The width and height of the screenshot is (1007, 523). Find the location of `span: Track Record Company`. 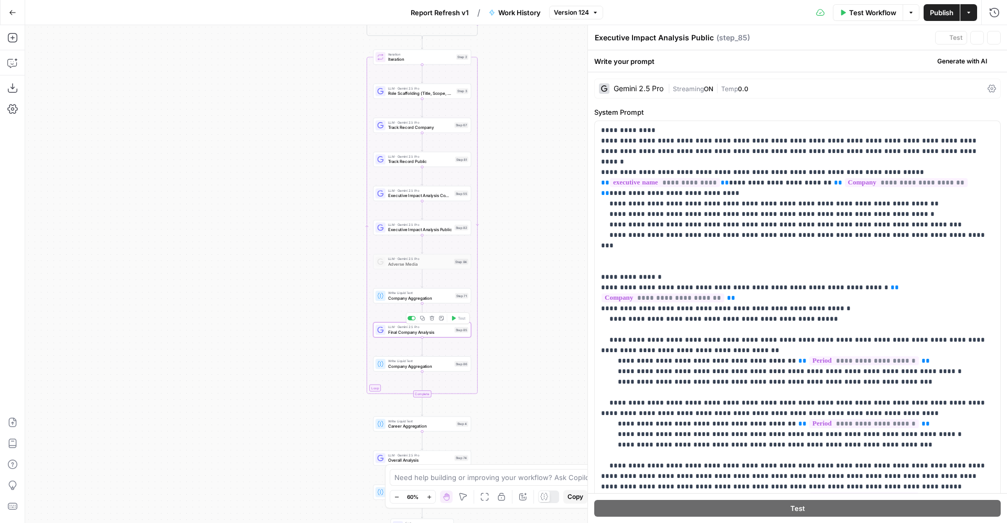

span: Track Record Company is located at coordinates (420, 127).